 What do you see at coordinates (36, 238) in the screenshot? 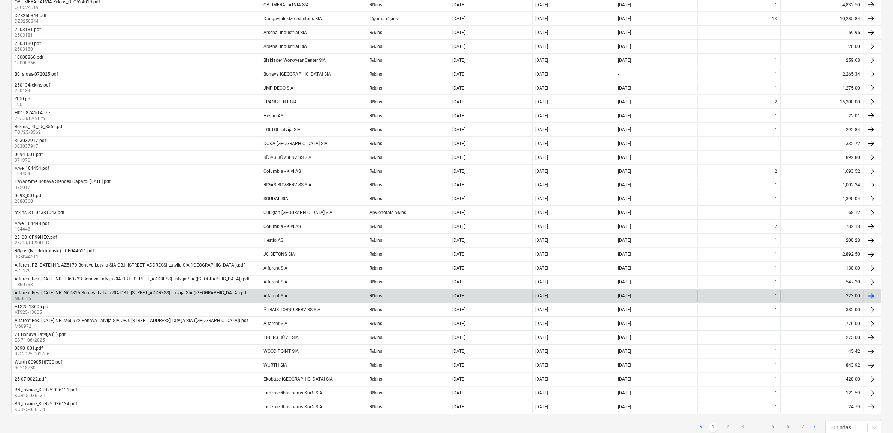
I see `div: 25_08_CP99HEC.pdf` at bounding box center [36, 238].